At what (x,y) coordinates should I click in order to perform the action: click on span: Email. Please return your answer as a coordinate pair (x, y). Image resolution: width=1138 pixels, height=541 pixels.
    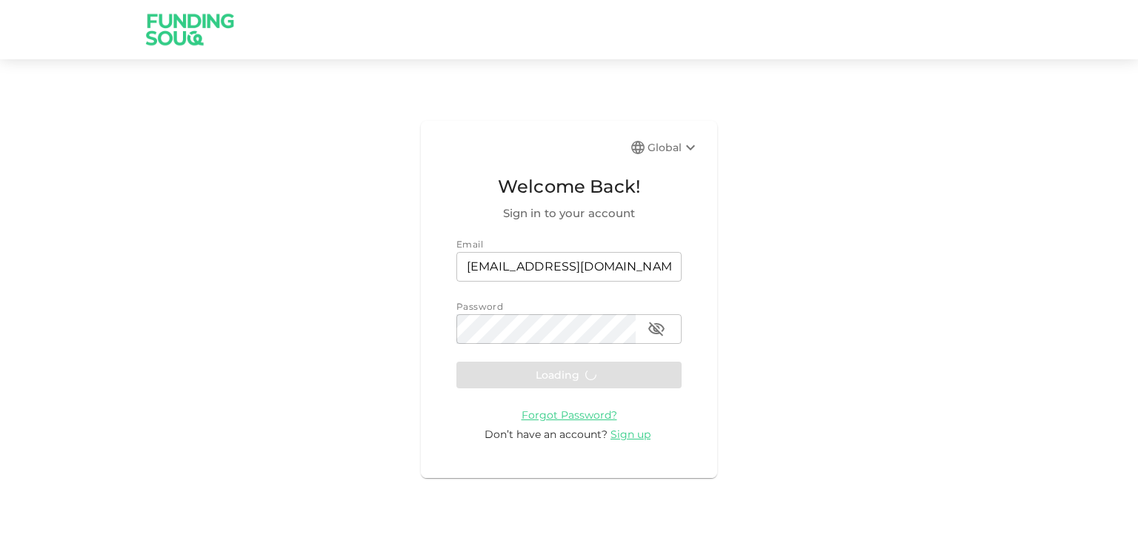
    Looking at the image, I should click on (470, 244).